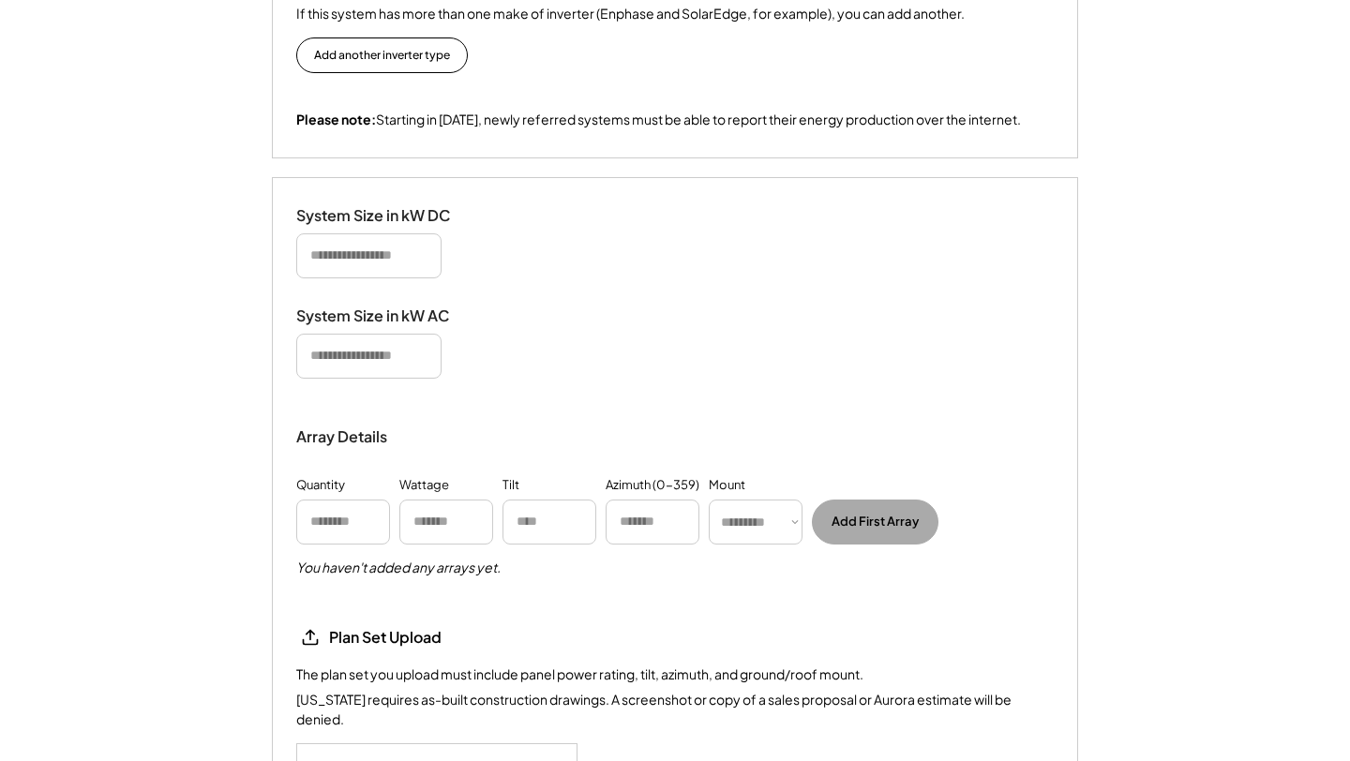  Describe the element at coordinates (511, 486) in the screenshot. I see `div: Tilt` at that location.